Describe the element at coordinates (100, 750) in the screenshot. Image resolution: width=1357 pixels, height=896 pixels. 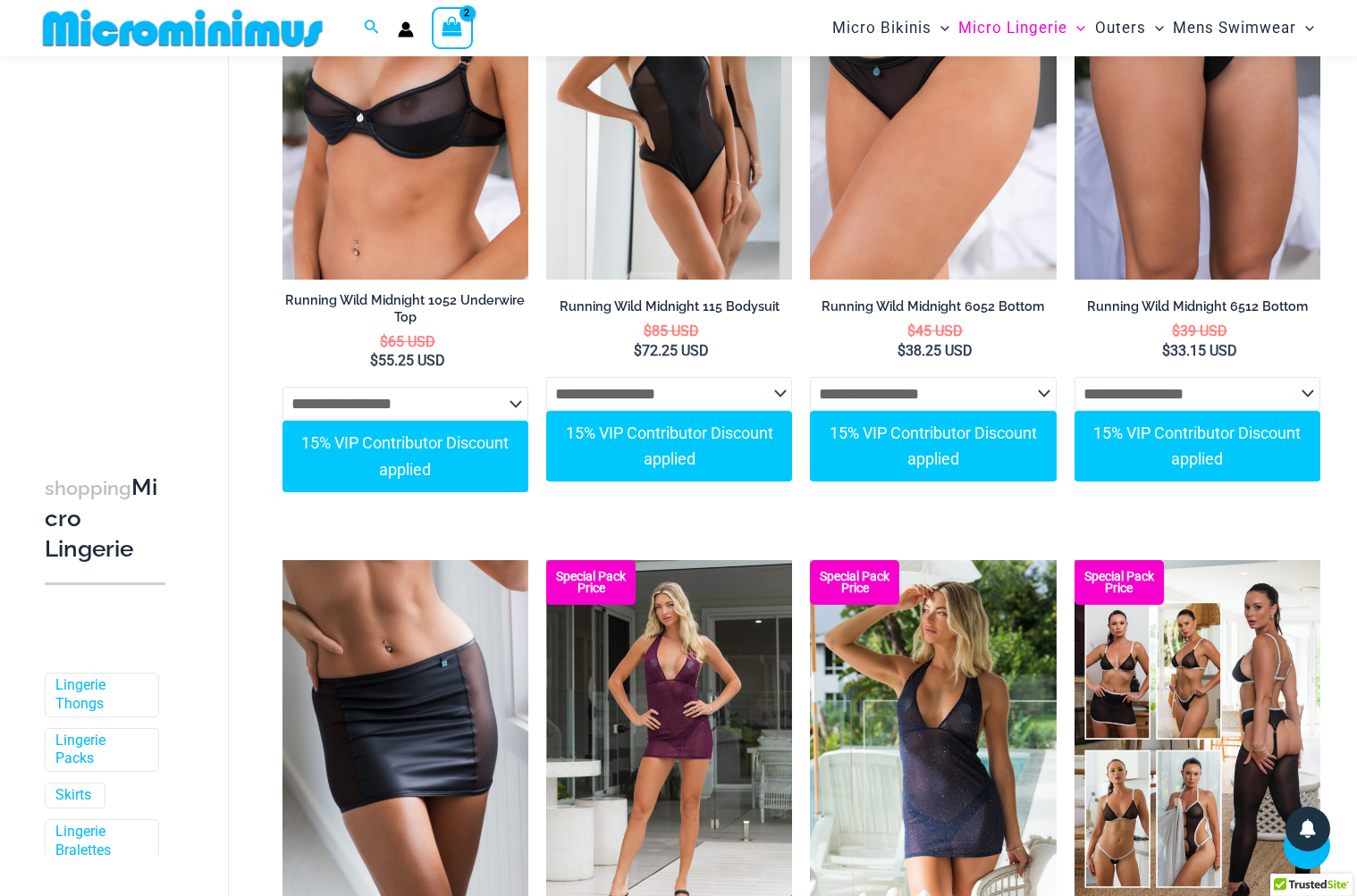
I see `a: Lingerie Packs` at that location.